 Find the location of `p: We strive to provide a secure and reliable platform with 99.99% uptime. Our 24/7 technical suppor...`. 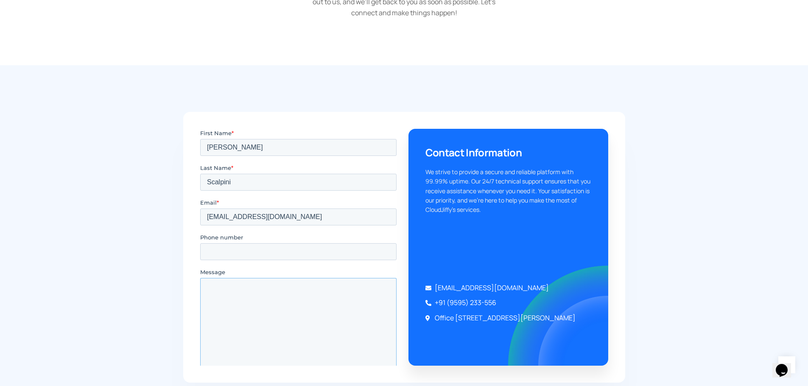

p: We strive to provide a secure and reliable platform with 99.99% uptime. Our 24/7 technical suppor... is located at coordinates (508, 191).